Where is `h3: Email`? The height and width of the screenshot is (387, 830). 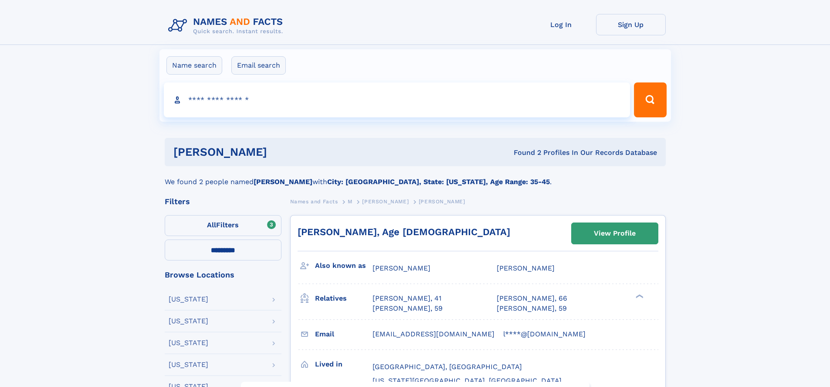 h3: Email is located at coordinates (344, 334).